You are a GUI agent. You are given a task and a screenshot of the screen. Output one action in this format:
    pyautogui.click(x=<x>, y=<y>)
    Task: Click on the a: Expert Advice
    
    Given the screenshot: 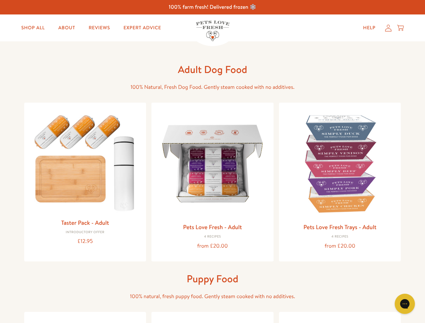 What is the action you would take?
    pyautogui.click(x=142, y=28)
    